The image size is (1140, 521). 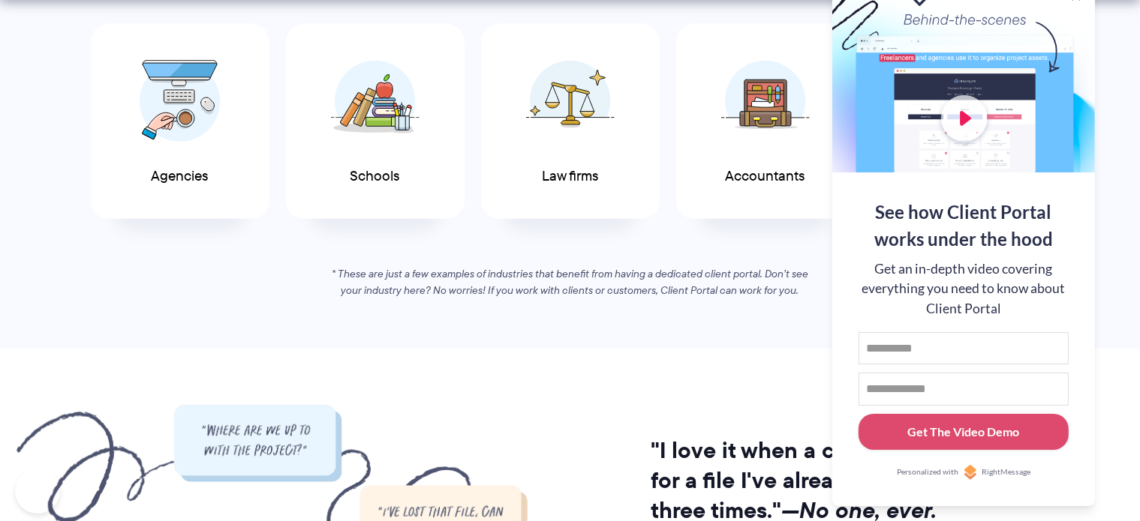 I want to click on img: tab_domain_overview_orange.svg, so click(x=68, y=96).